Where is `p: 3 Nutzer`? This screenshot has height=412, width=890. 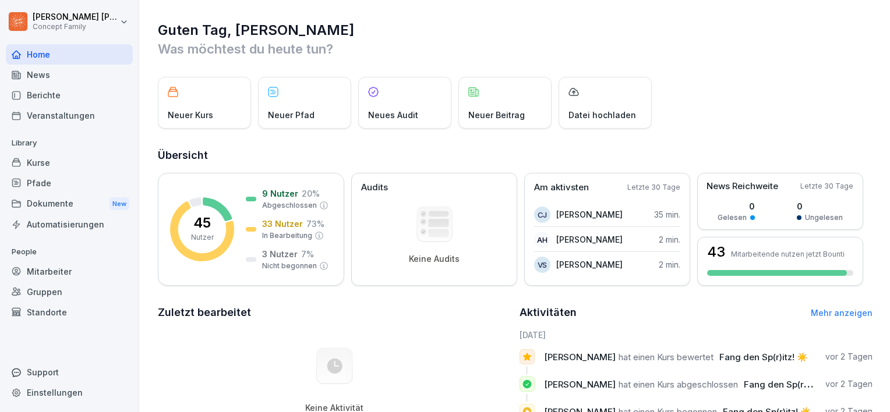 p: 3 Nutzer is located at coordinates (280, 254).